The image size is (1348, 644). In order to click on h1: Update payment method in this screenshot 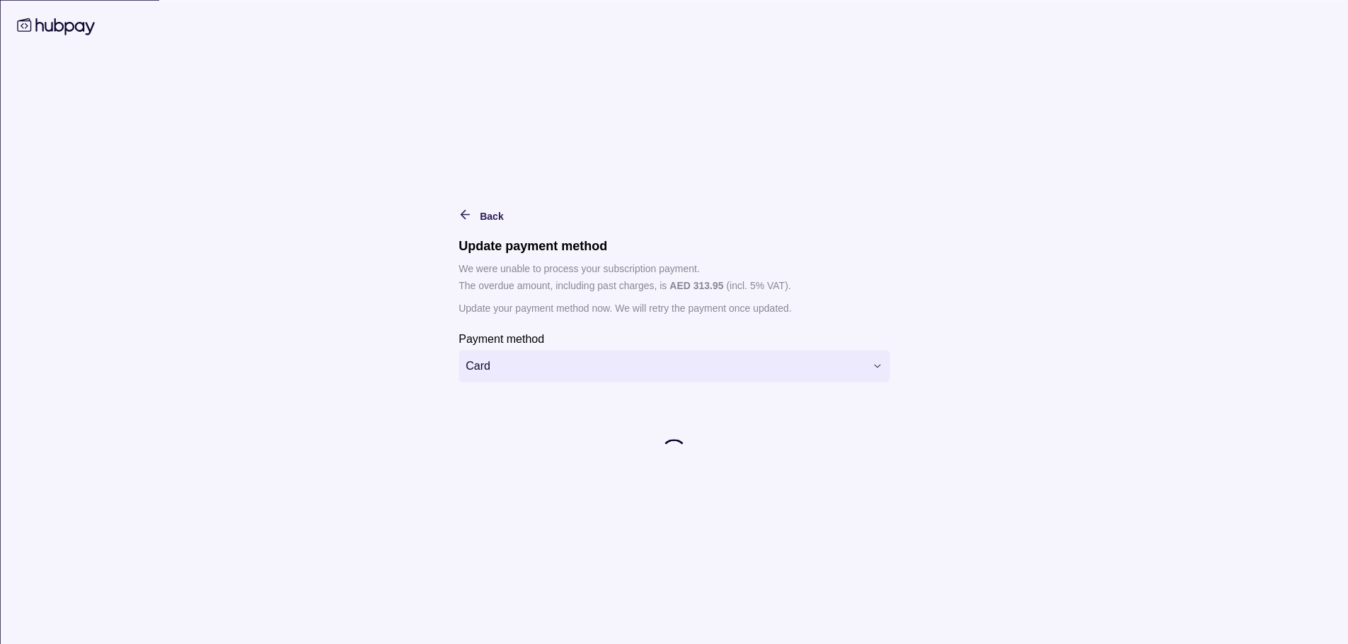, I will do `click(674, 245)`.